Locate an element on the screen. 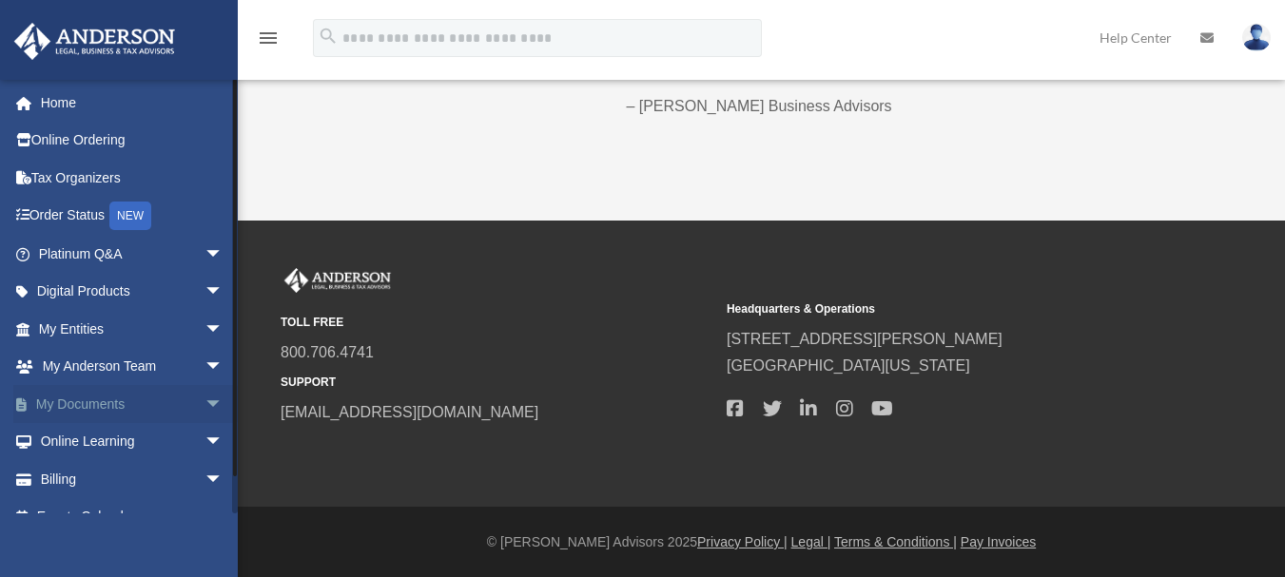 This screenshot has height=577, width=1285. a: My Documentsarrow_drop_down is located at coordinates (132, 404).